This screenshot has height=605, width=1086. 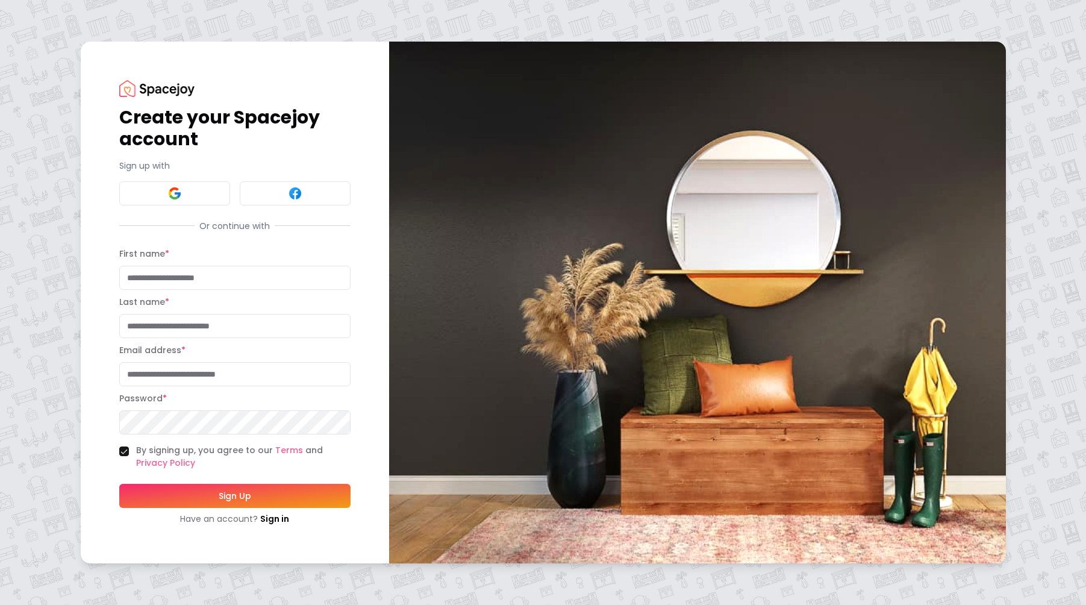 I want to click on span: Or continue with, so click(x=234, y=226).